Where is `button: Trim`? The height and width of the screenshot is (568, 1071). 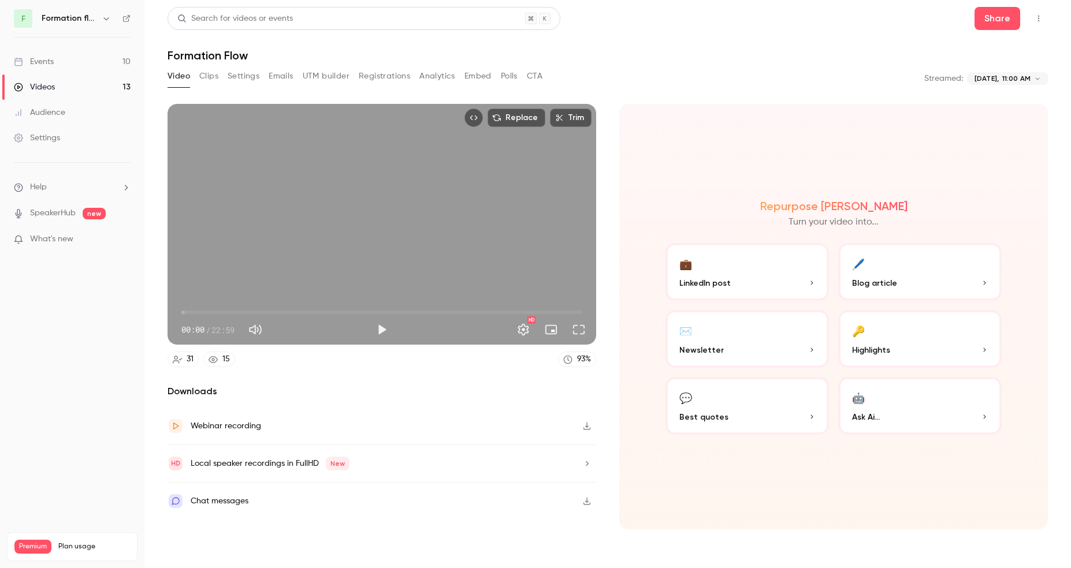 button: Trim is located at coordinates (571, 118).